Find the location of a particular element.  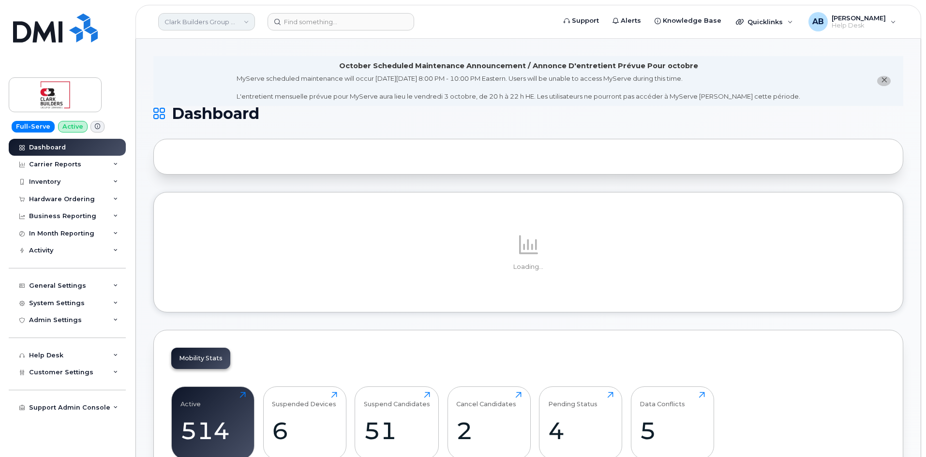

div: Suspend Candidates is located at coordinates (397, 399).